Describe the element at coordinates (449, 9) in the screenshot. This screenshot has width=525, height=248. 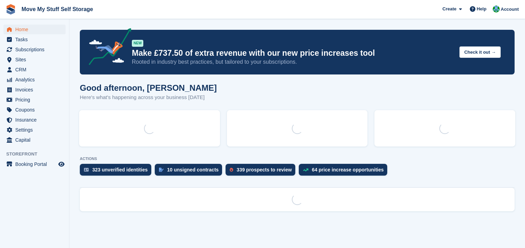
I see `span: Create` at that location.